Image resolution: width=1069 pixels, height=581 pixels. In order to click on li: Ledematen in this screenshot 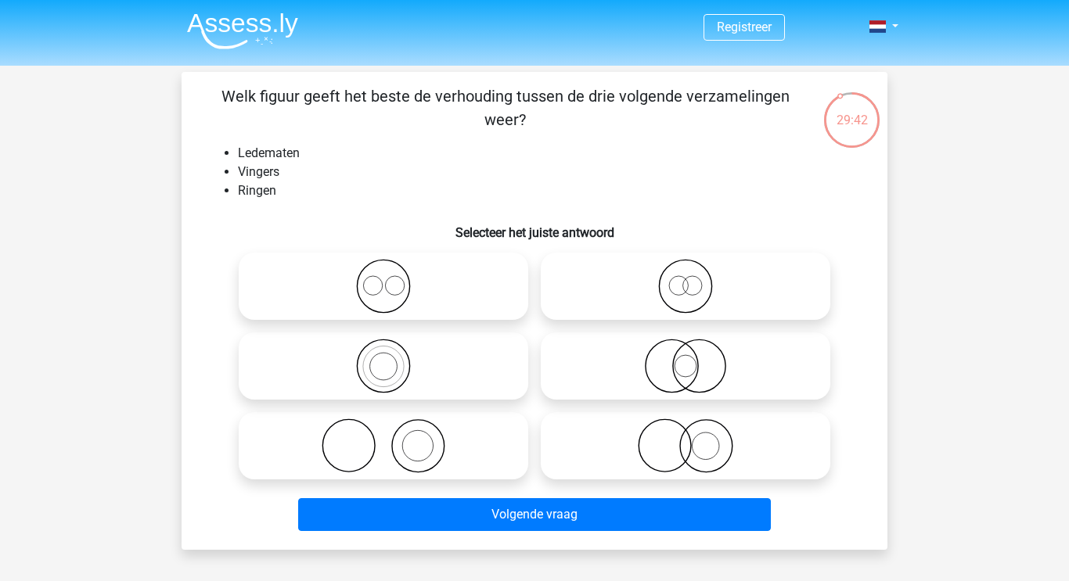, I will do `click(550, 153)`.